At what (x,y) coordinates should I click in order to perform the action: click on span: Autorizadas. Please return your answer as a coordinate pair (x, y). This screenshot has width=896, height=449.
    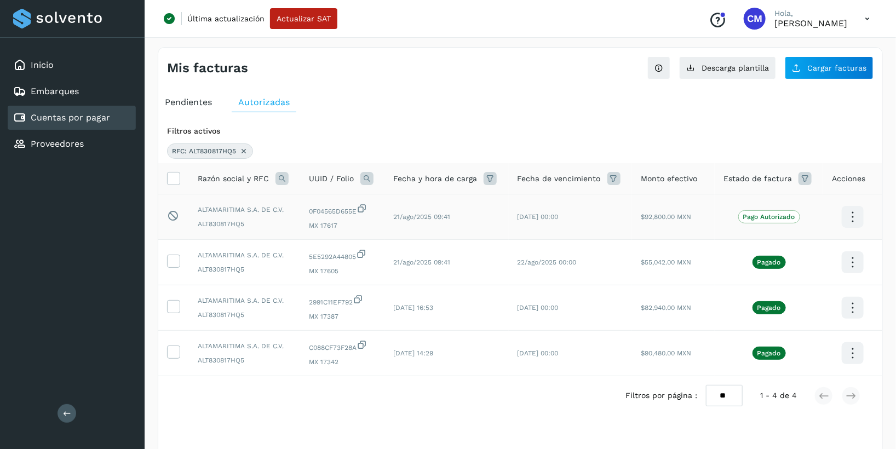
    Looking at the image, I should click on (264, 102).